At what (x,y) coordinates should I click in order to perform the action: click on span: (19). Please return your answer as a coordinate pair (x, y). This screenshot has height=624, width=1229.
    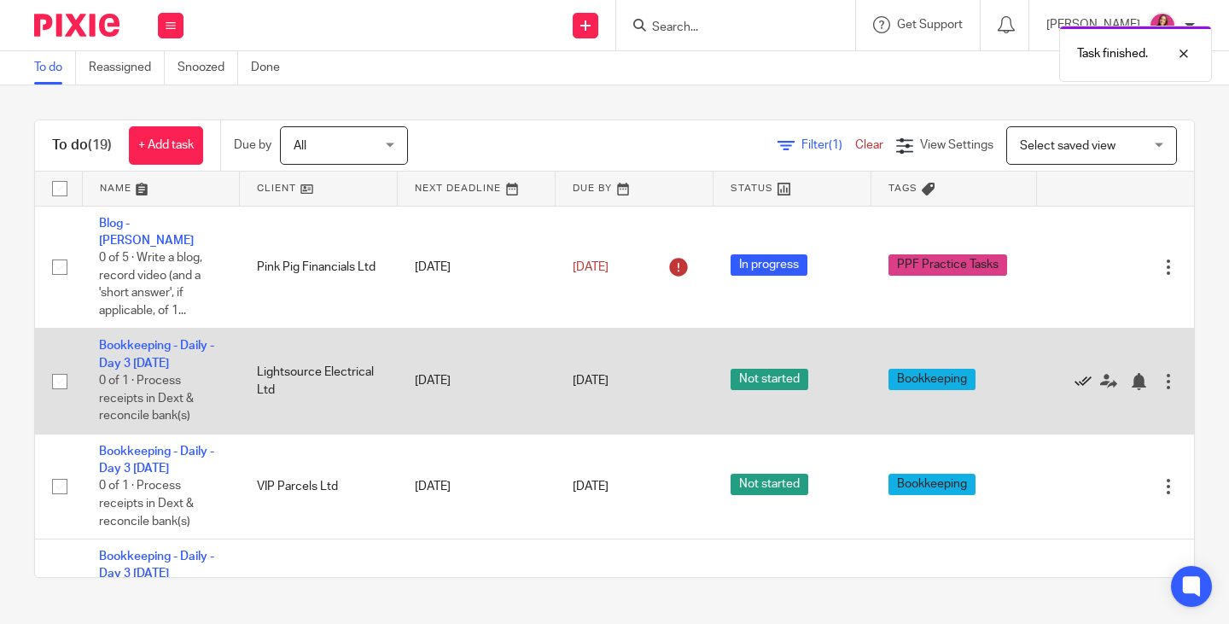
    Looking at the image, I should click on (100, 145).